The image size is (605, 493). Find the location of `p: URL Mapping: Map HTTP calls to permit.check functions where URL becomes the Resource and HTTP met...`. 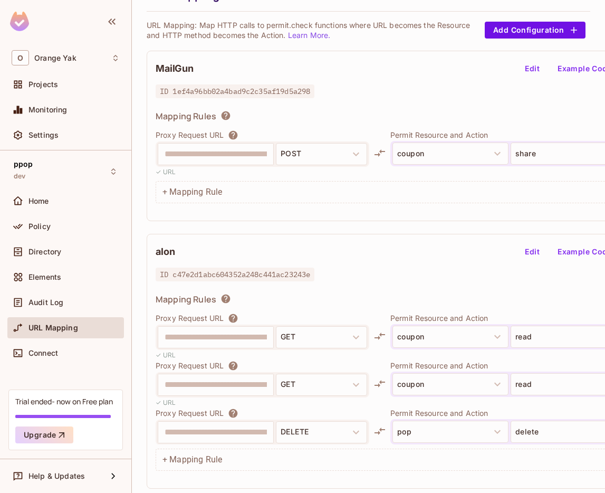

p: URL Mapping: Map HTTP calls to permit.check functions where URL becomes the Resource and HTTP met... is located at coordinates (315, 30).